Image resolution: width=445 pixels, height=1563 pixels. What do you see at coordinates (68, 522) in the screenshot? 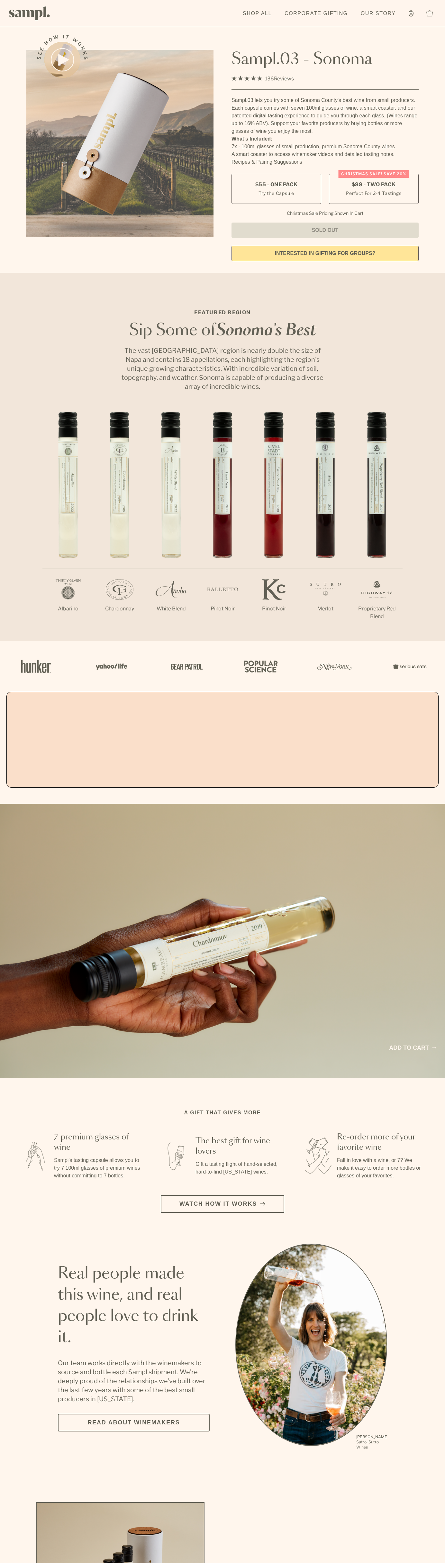
I see `li: 1 / 7` at bounding box center [68, 522].